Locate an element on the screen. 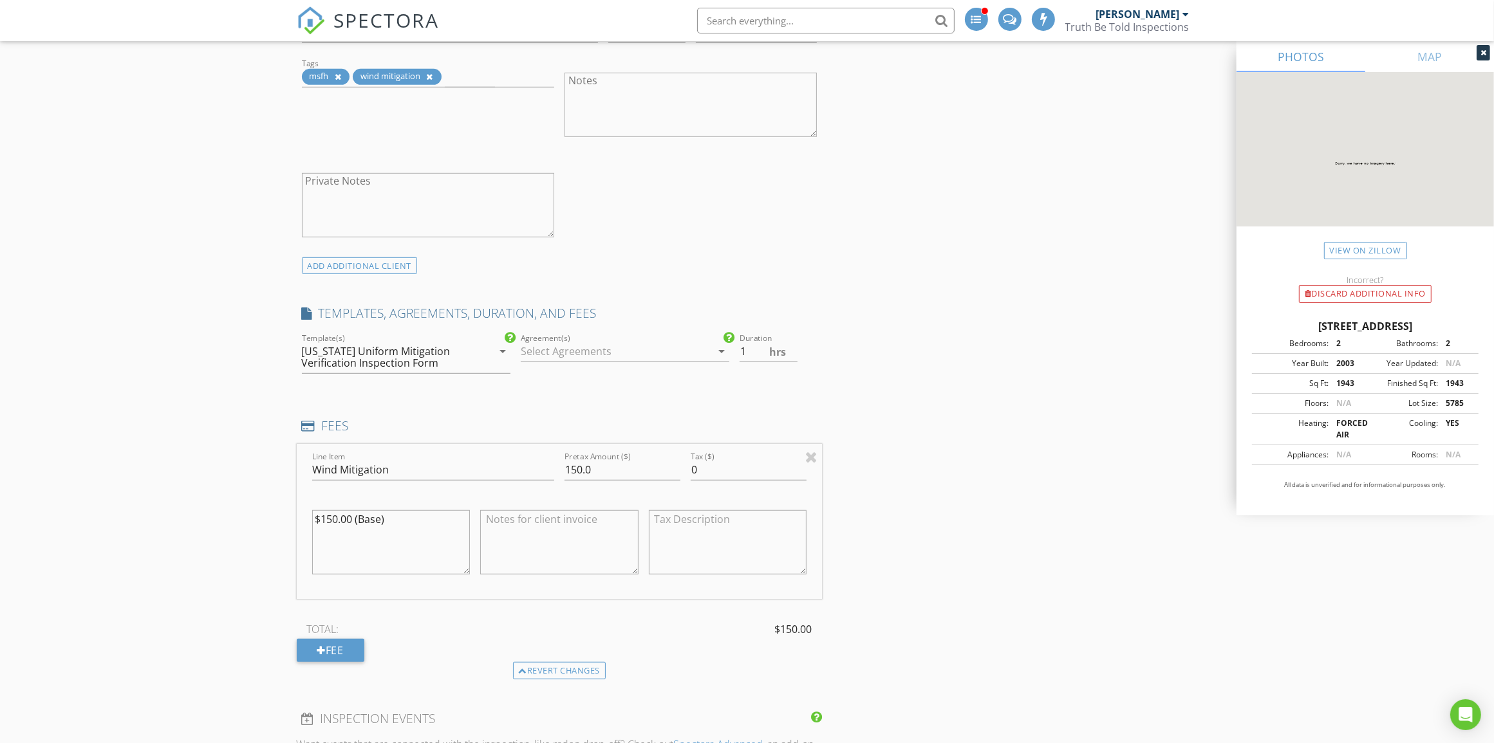  div: 2003 is located at coordinates (1347, 364).